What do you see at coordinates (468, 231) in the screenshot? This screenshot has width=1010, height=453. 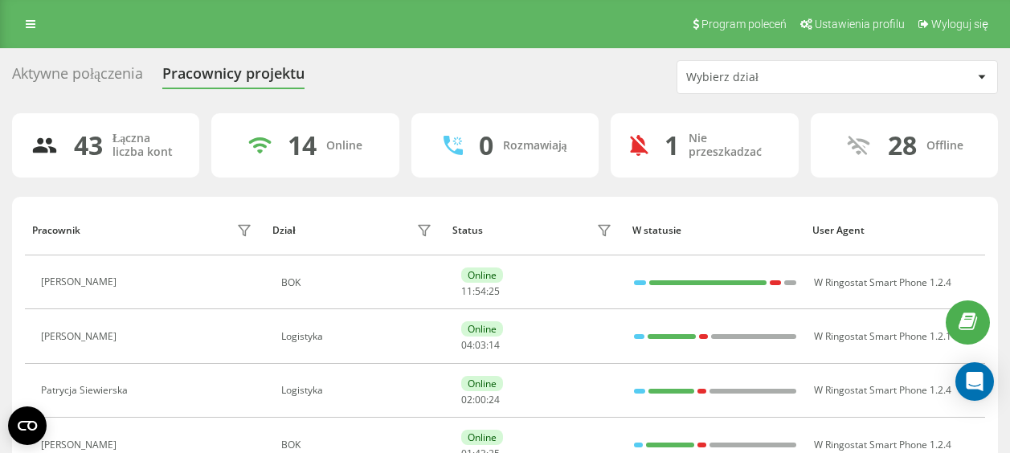 I see `div: Status` at bounding box center [468, 231].